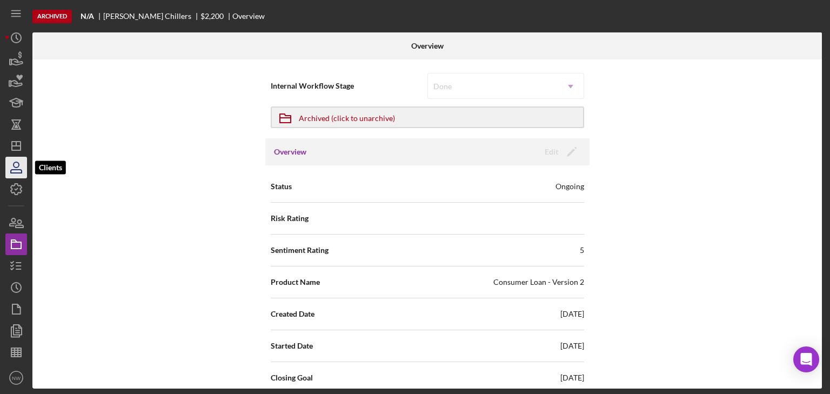  I want to click on div: Consumer Loan - Version 2, so click(539, 282).